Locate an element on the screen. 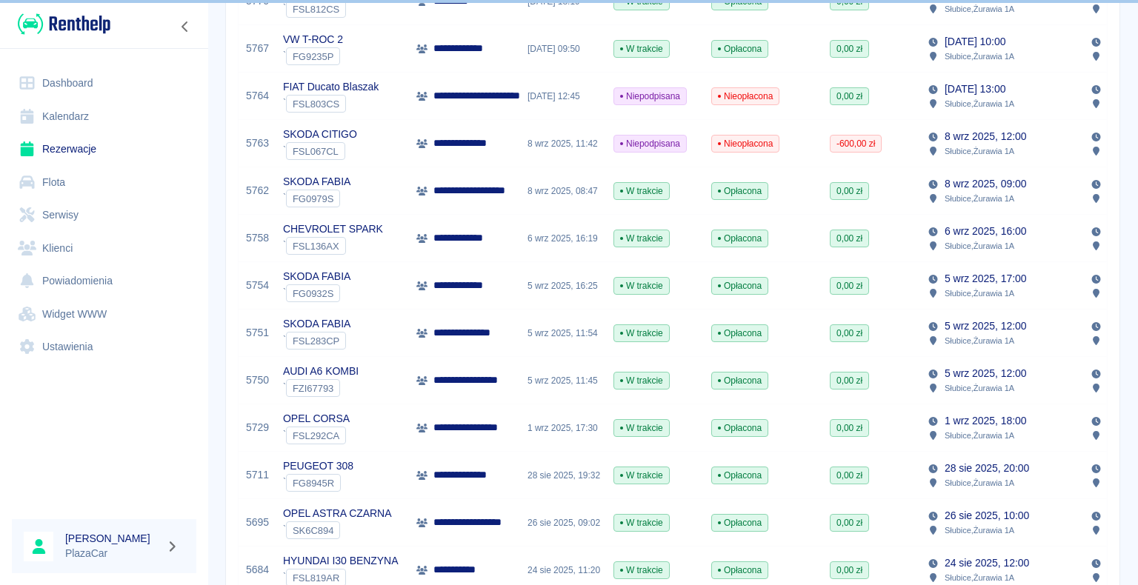  a: Dashboard is located at coordinates (104, 83).